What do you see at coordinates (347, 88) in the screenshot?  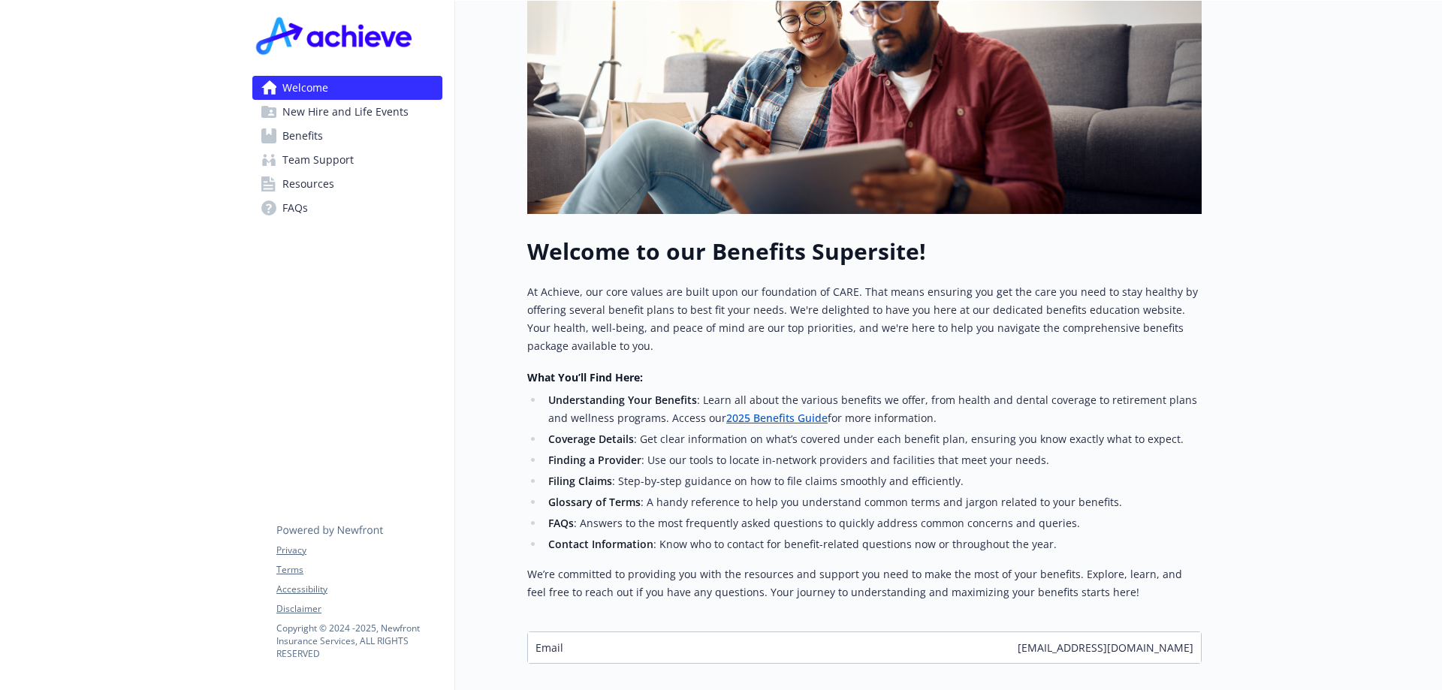 I see `a: Welcome` at bounding box center [347, 88].